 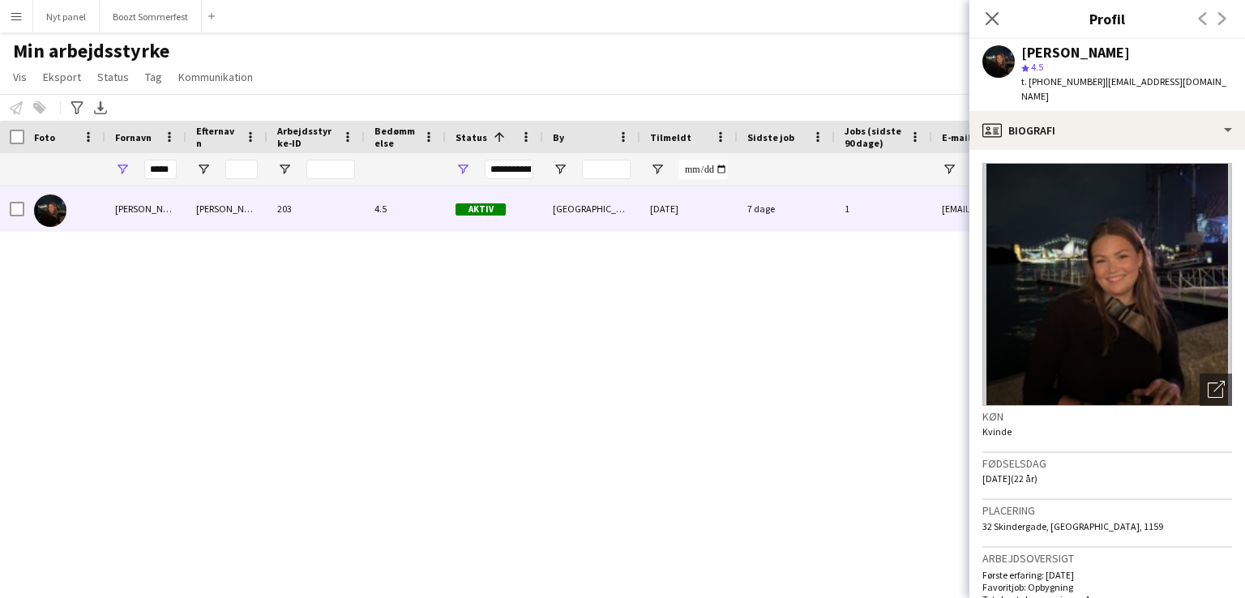 What do you see at coordinates (151, 16) in the screenshot?
I see `button: Boozt Sommerfest` at bounding box center [151, 16].